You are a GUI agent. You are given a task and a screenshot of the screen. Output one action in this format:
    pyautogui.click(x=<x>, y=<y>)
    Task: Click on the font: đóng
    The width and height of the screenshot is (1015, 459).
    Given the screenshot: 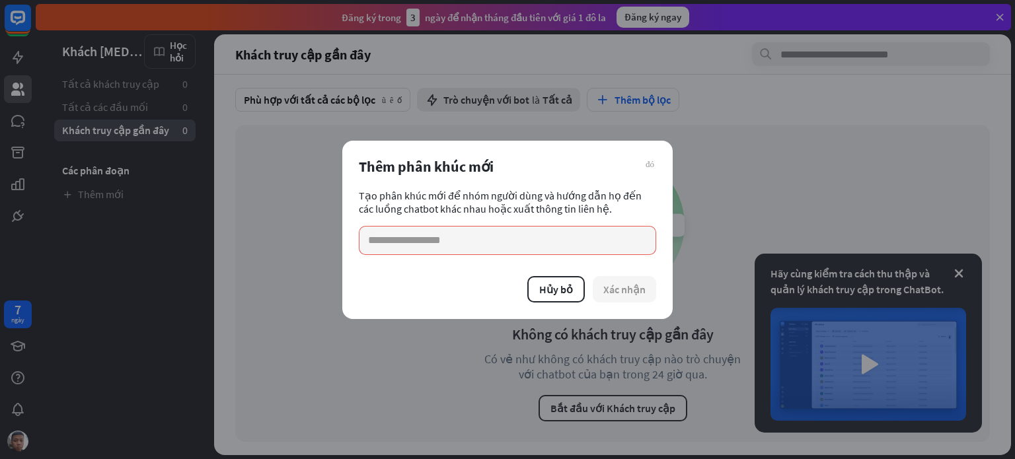 What is the action you would take?
    pyautogui.click(x=650, y=163)
    